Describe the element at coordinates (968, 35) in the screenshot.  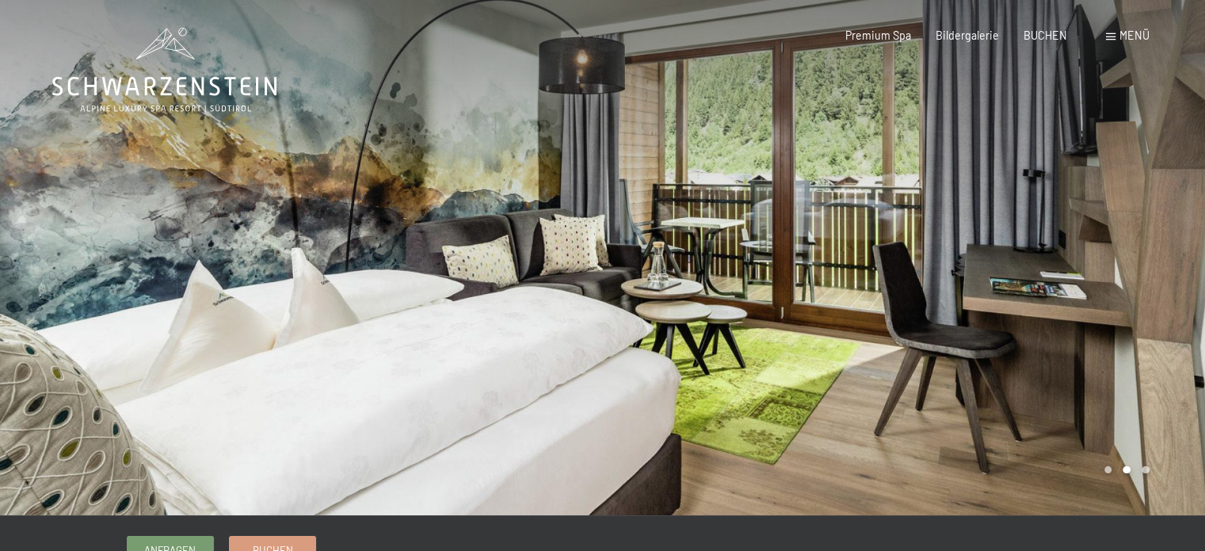
I see `span: Bildergalerie` at that location.